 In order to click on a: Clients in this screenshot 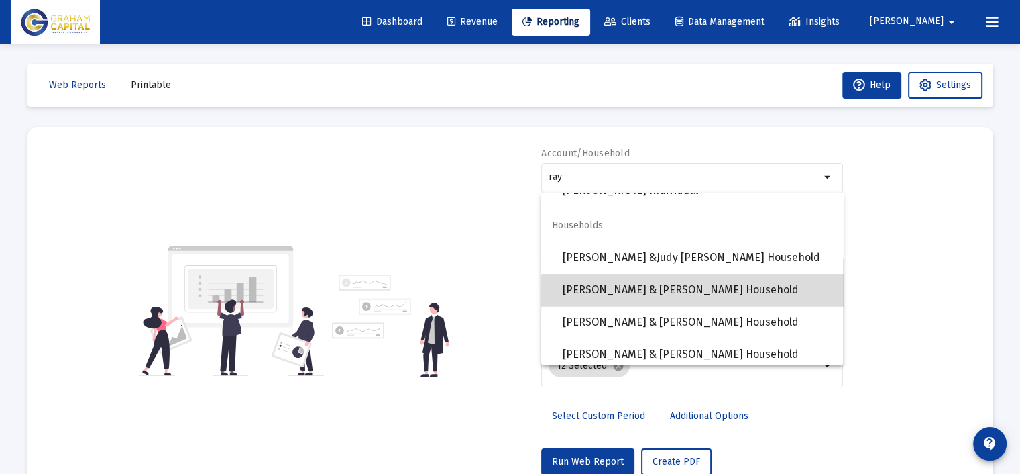, I will do `click(627, 22)`.